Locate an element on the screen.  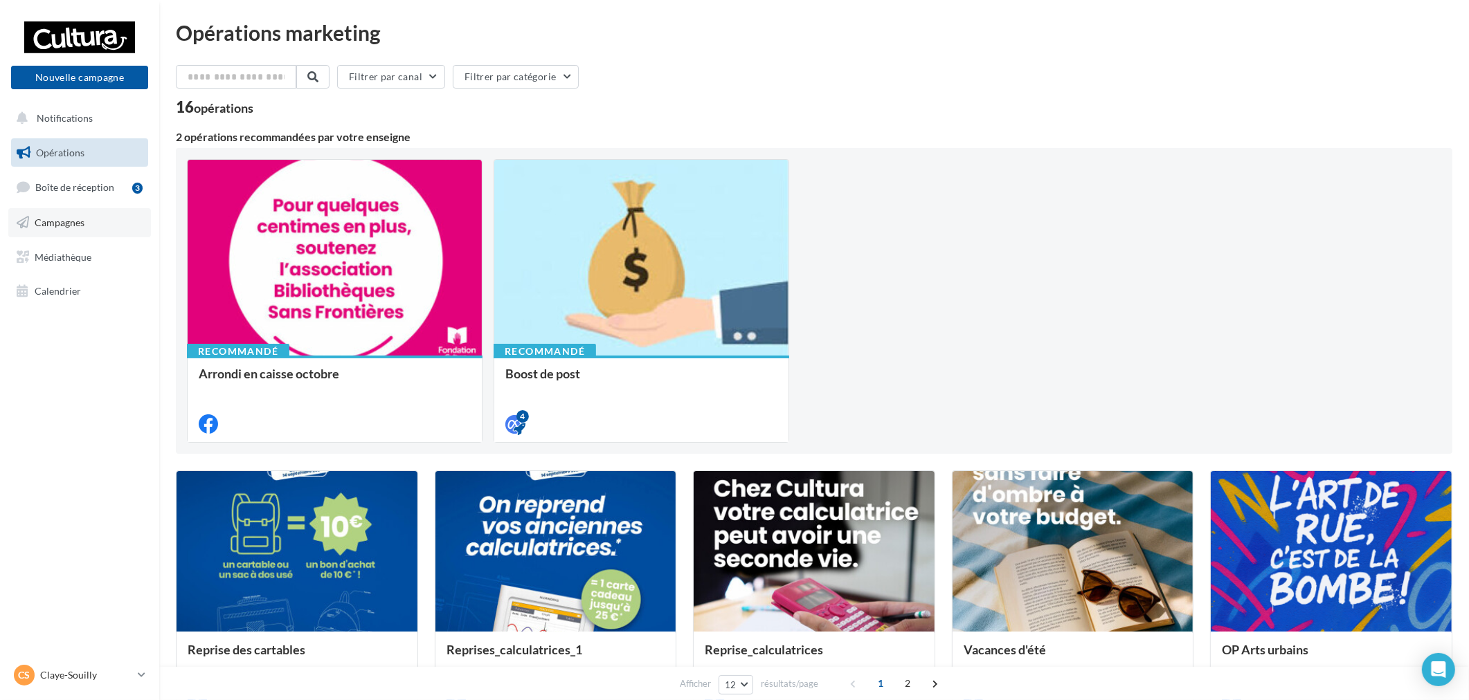
div: Reprise des cartables is located at coordinates (297, 657).